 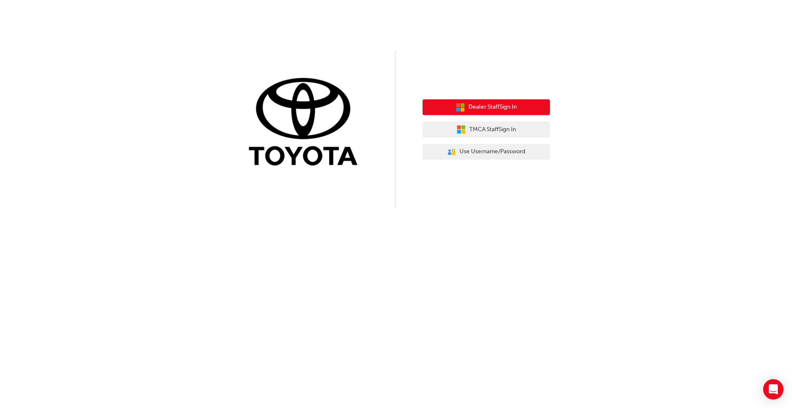 What do you see at coordinates (486, 152) in the screenshot?
I see `button: Use Username/Password` at bounding box center [486, 152].